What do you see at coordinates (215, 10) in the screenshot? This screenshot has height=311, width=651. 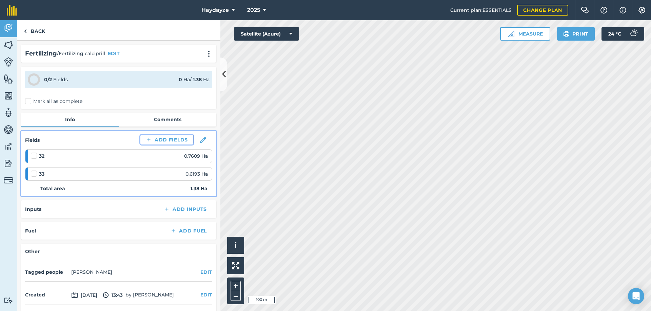 I see `span: Haydayze` at bounding box center [215, 10].